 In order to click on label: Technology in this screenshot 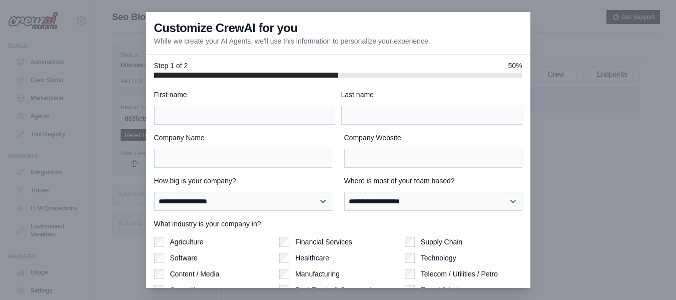, I will do `click(438, 258)`.